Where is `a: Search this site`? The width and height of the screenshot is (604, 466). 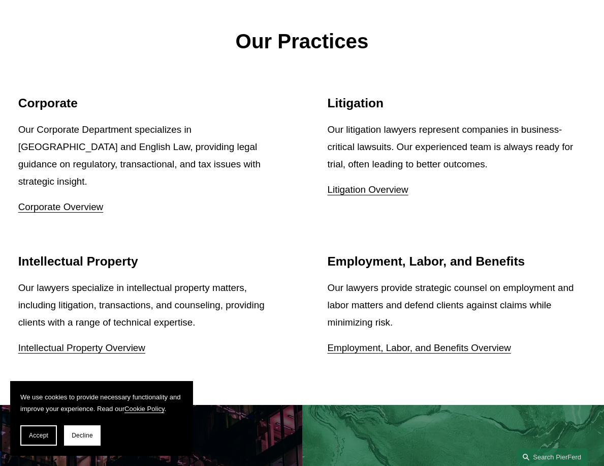
a: Search this site is located at coordinates (552, 456).